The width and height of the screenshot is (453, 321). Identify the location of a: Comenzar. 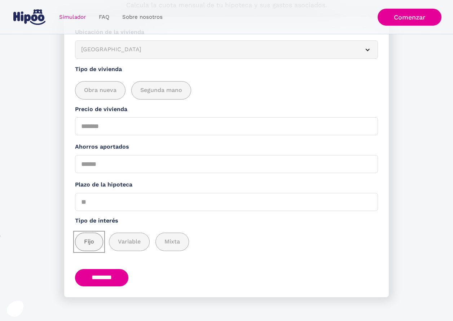
(409, 17).